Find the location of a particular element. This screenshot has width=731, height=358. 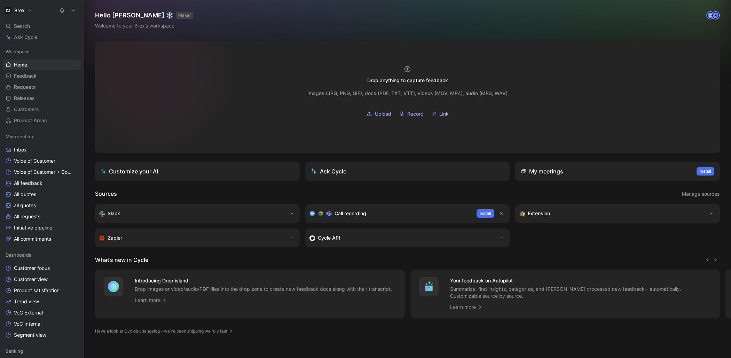

div: Capture feedback from thousands of sources with Zapier (survey results, recordings, sheets, etc). is located at coordinates (190, 238).